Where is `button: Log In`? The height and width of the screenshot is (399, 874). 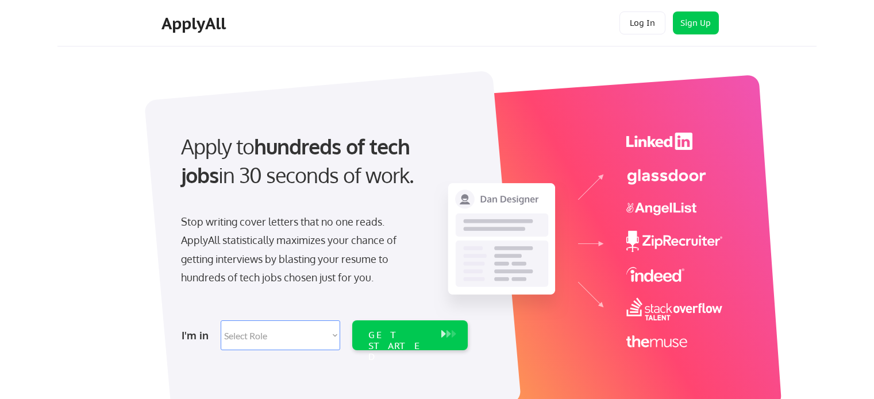
button: Log In is located at coordinates (643, 23).